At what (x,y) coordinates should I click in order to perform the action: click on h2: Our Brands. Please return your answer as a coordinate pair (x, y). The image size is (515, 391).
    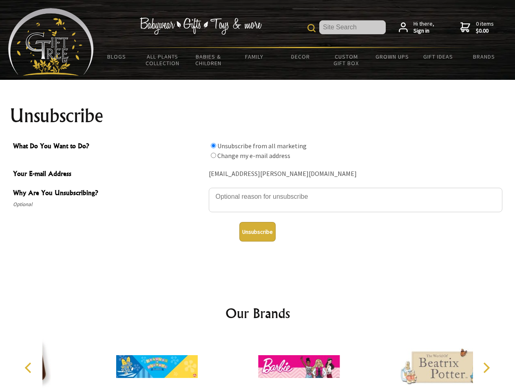
    Looking at the image, I should click on (257, 313).